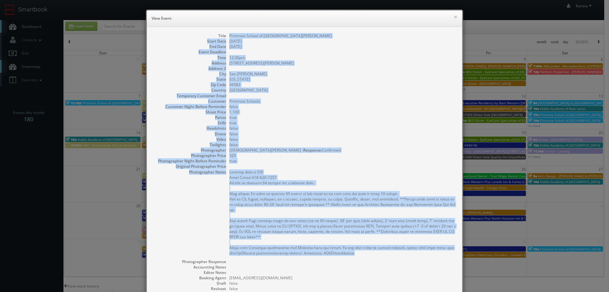  I want to click on dt: Reshoot, so click(190, 288).